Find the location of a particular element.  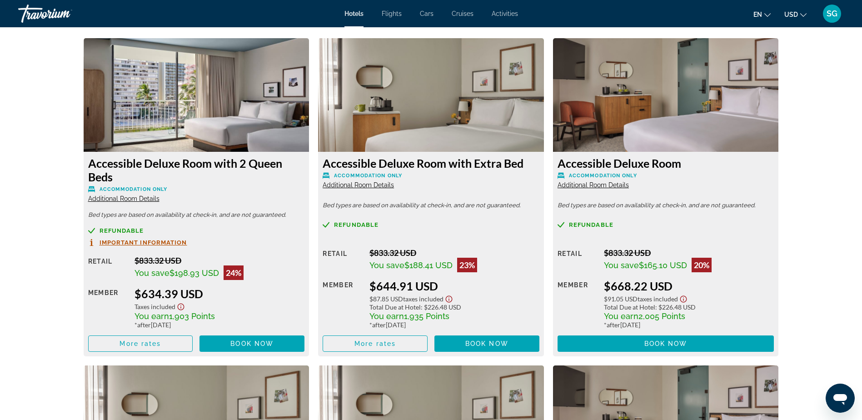

h3: Accessible Deluxe Room with Extra Bed is located at coordinates (431, 163).